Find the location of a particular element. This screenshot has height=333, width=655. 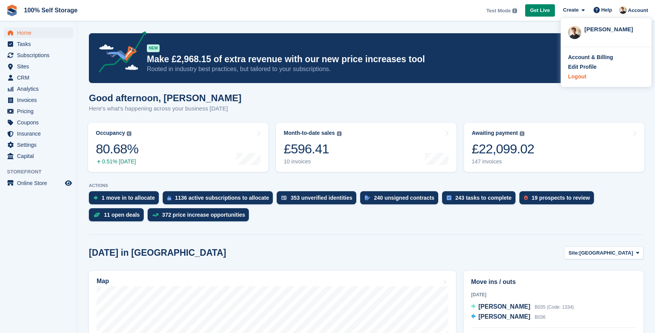

div: Month-to-date sales is located at coordinates (309, 133).